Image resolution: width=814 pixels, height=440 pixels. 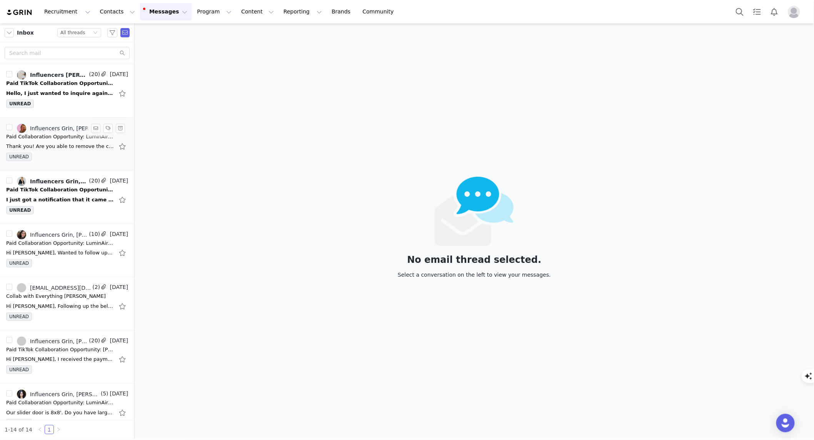 What do you see at coordinates (49, 430) in the screenshot?
I see `a: 1` at bounding box center [49, 430].